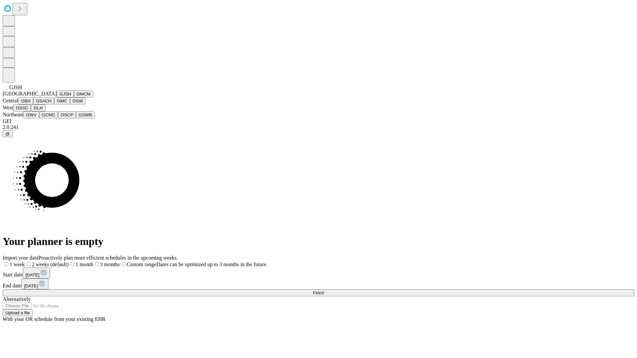 This screenshot has height=358, width=637. What do you see at coordinates (21, 258) in the screenshot?
I see `span: Import your data` at bounding box center [21, 258].